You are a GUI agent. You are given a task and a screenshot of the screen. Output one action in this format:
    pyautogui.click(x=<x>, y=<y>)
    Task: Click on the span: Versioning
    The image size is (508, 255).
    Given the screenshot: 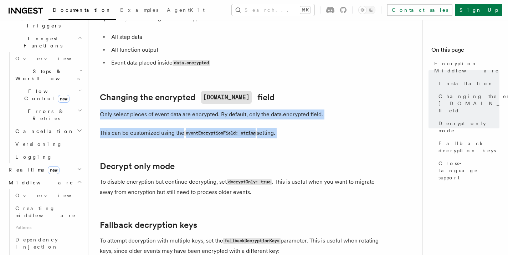 What is the action you would take?
    pyautogui.click(x=39, y=144)
    